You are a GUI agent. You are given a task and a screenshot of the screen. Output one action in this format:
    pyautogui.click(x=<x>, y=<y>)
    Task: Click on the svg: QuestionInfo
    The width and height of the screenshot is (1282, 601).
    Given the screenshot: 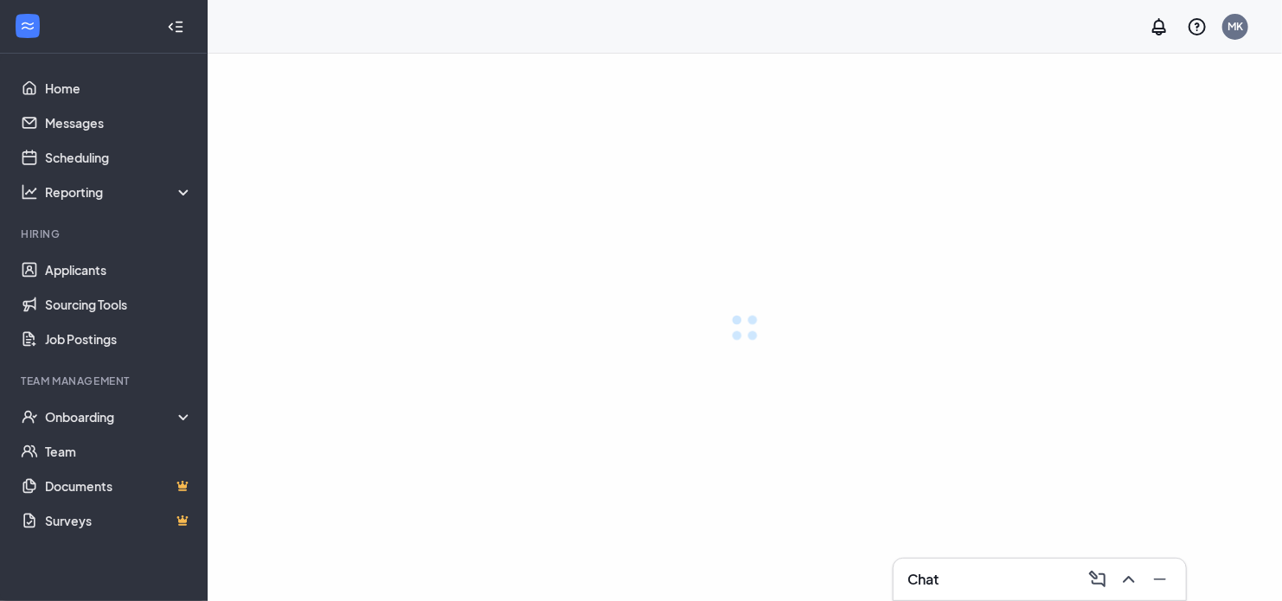 What is the action you would take?
    pyautogui.click(x=1198, y=27)
    